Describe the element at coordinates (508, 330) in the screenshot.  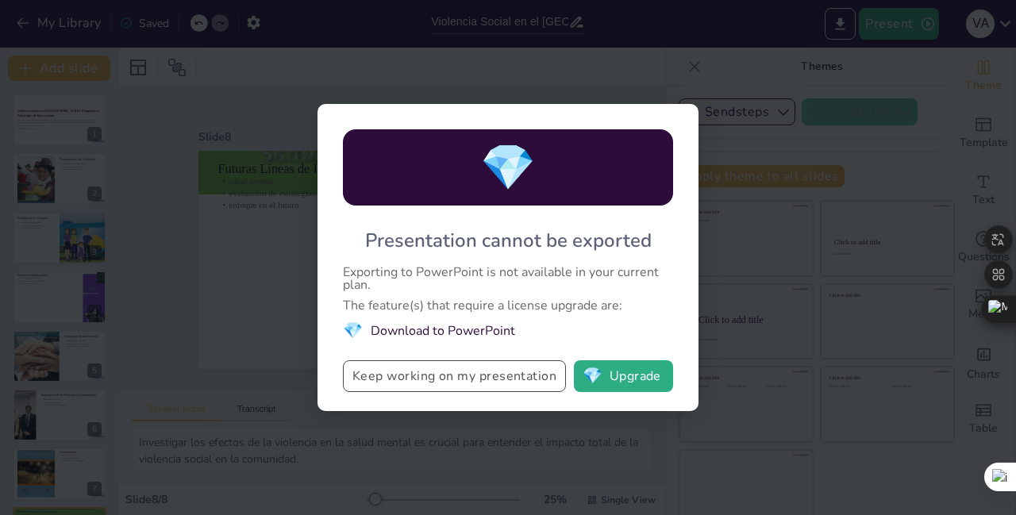
I see `li: Download to PowerPoint` at that location.